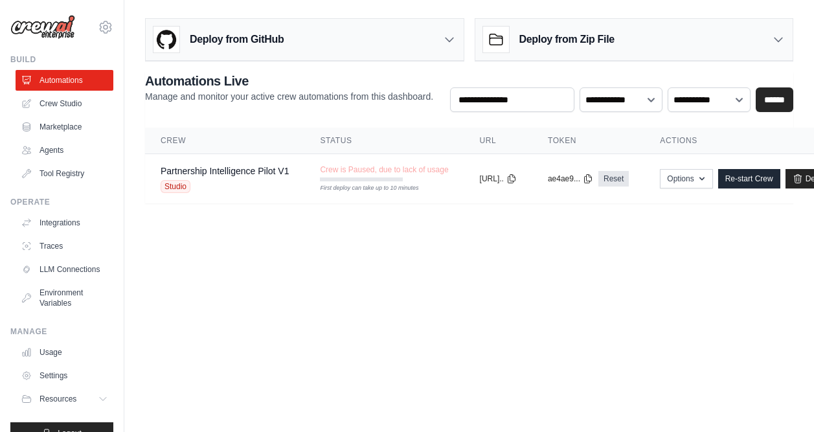  I want to click on div: Build, so click(62, 60).